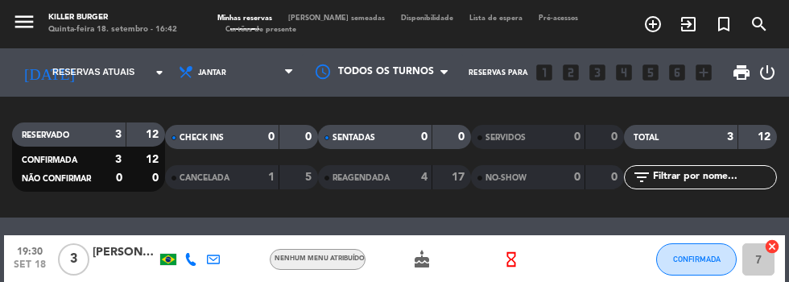 This screenshot has width=789, height=282. I want to click on strong: 5, so click(310, 177).